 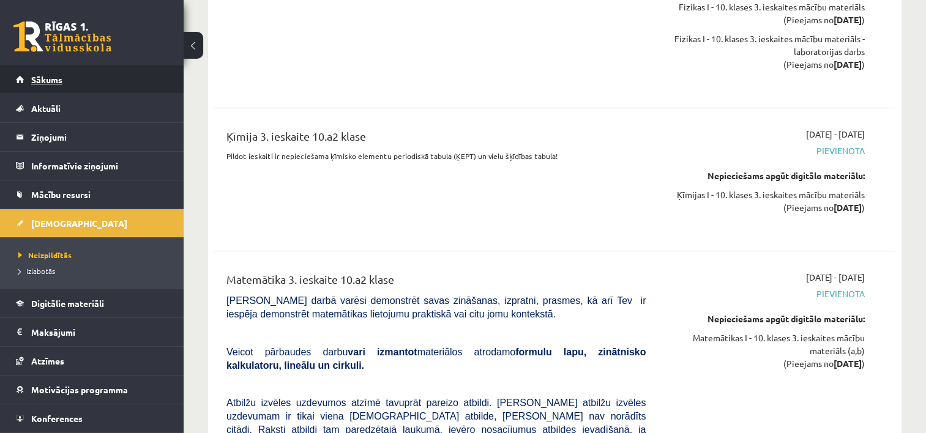 What do you see at coordinates (47, 80) in the screenshot?
I see `span: Sākums` at bounding box center [47, 80].